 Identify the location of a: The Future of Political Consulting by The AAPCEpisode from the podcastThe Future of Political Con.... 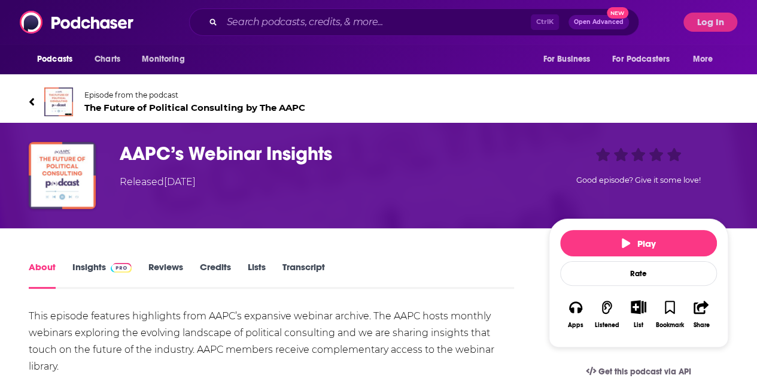
(378, 102).